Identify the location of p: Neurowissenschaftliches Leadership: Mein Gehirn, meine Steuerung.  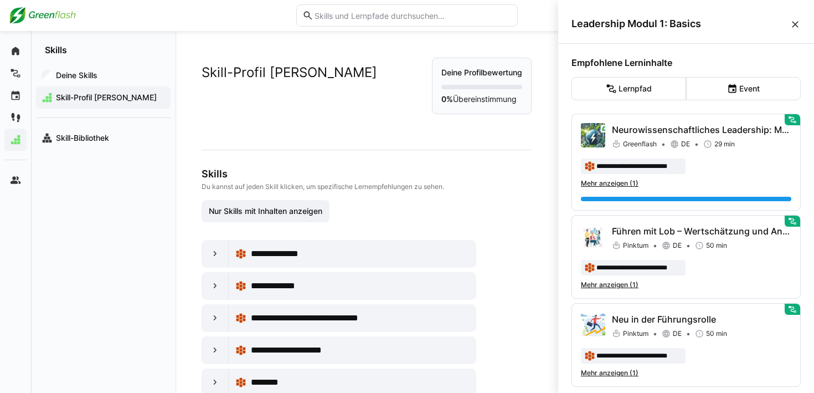
(702, 130).